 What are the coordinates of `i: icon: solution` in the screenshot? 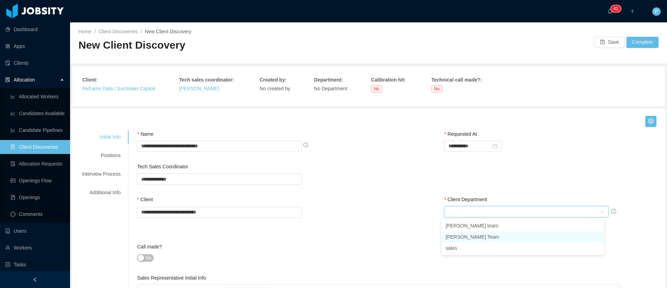 It's located at (8, 80).